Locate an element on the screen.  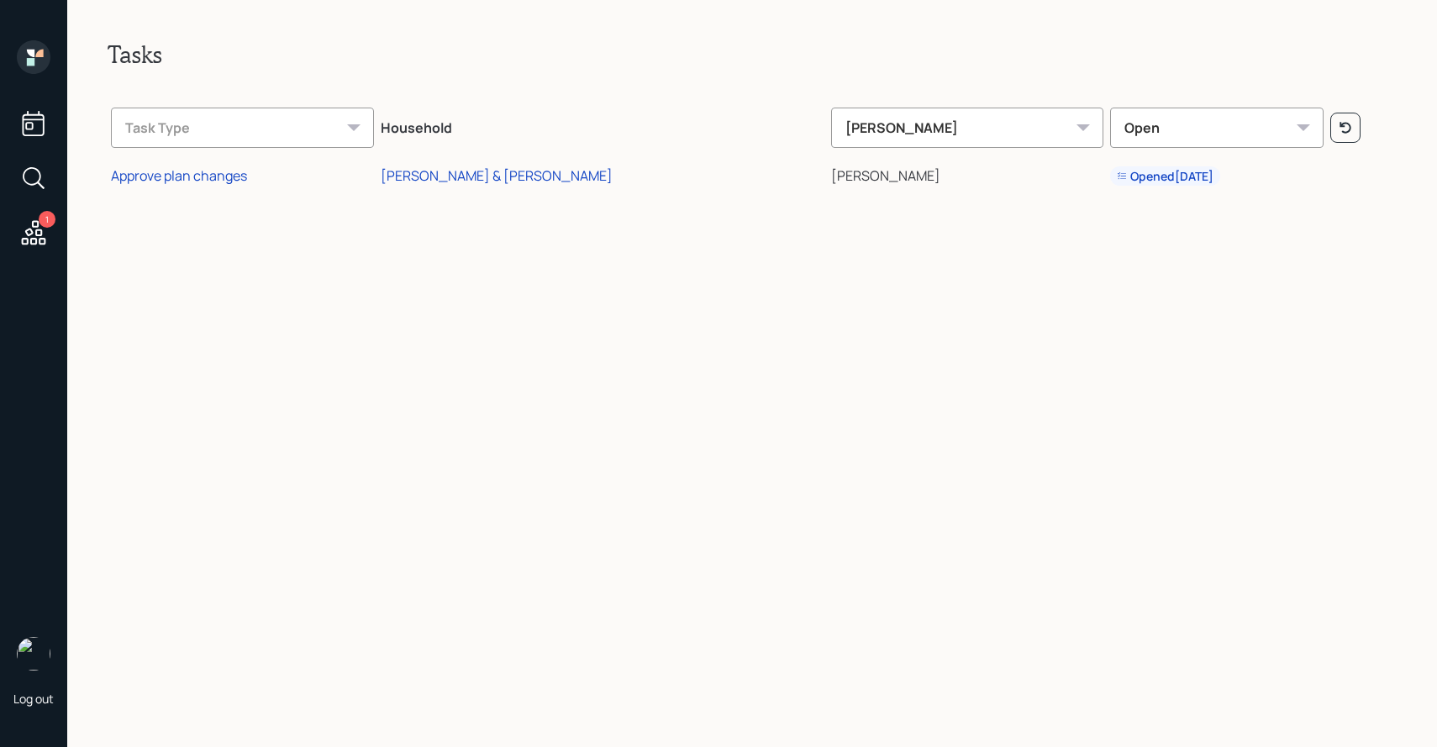
th: Household is located at coordinates (603, 125).